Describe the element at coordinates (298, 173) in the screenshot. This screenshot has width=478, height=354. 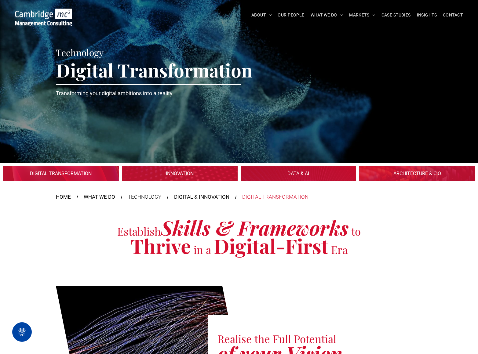
I see `a: DIGITAL & INNOVATION > DATA & AI | Experts at Using Data to Unlock Value for Your Business` at that location.